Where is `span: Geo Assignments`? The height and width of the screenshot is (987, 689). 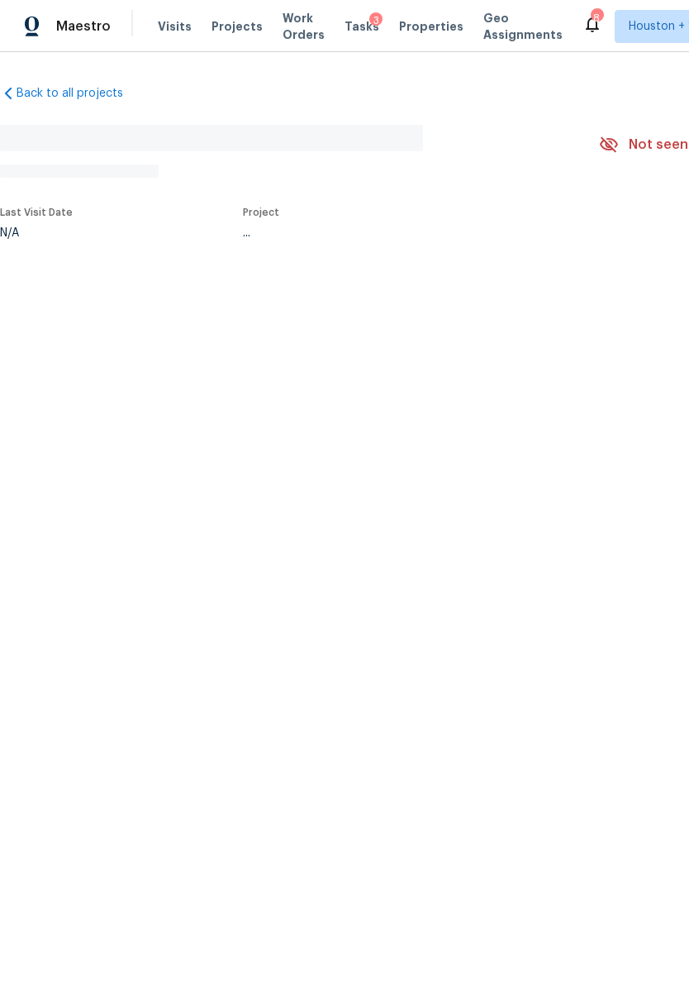 span: Geo Assignments is located at coordinates (523, 26).